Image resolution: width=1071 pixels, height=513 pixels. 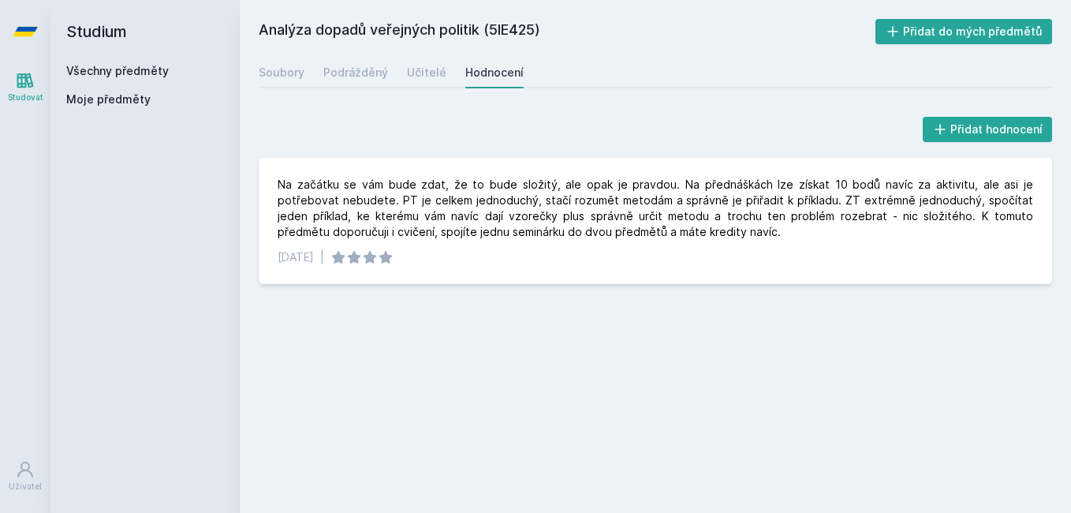 What do you see at coordinates (25, 97) in the screenshot?
I see `div: Studovat` at bounding box center [25, 97].